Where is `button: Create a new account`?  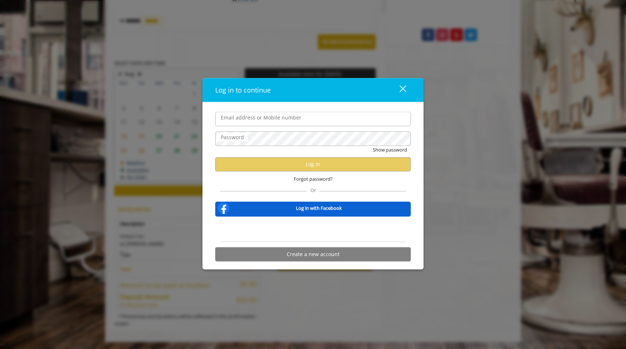 button: Create a new account is located at coordinates (313, 254).